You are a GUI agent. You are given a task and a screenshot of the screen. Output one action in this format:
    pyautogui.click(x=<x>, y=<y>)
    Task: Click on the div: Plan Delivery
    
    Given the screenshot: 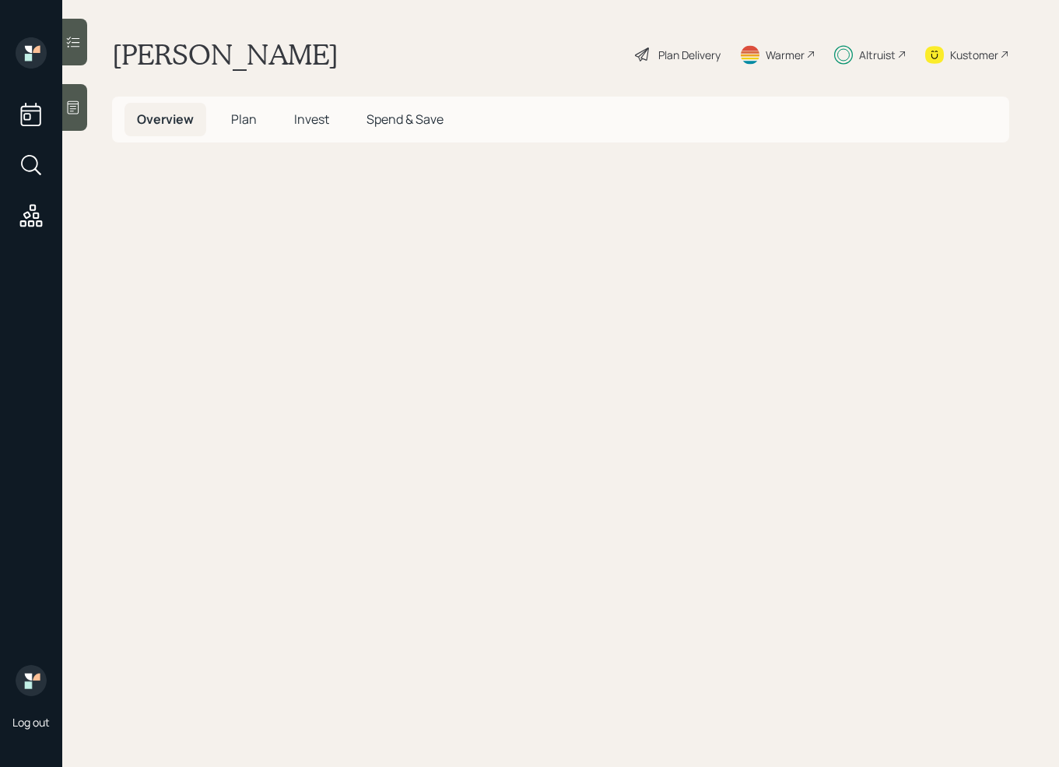 What is the action you would take?
    pyautogui.click(x=690, y=54)
    